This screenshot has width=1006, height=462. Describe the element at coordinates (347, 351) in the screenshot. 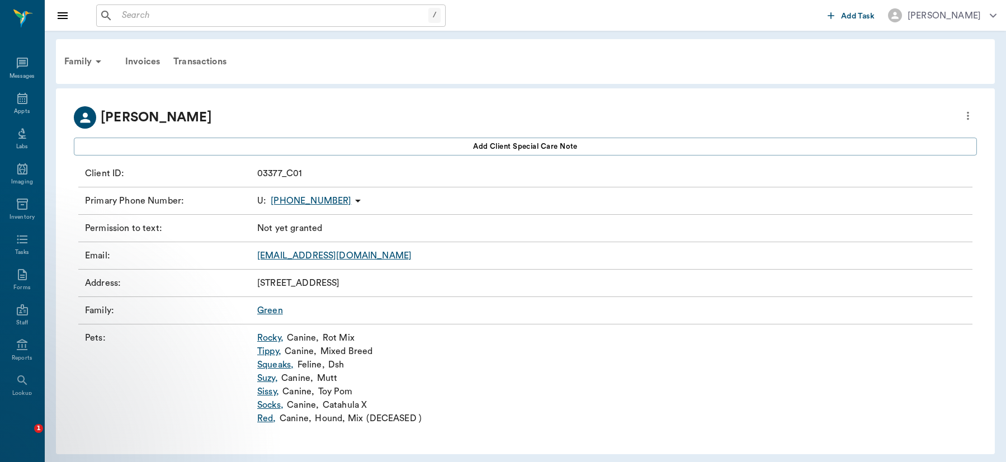

I see `p: Mixed Breed` at that location.